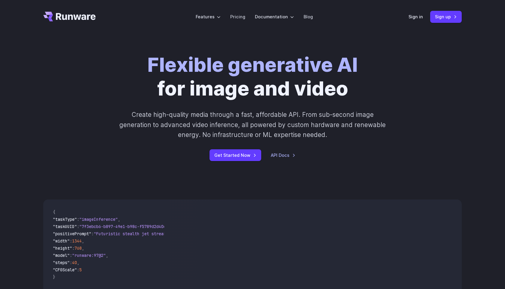  What do you see at coordinates (65, 219) in the screenshot?
I see `span: "taskType"` at bounding box center [65, 219].